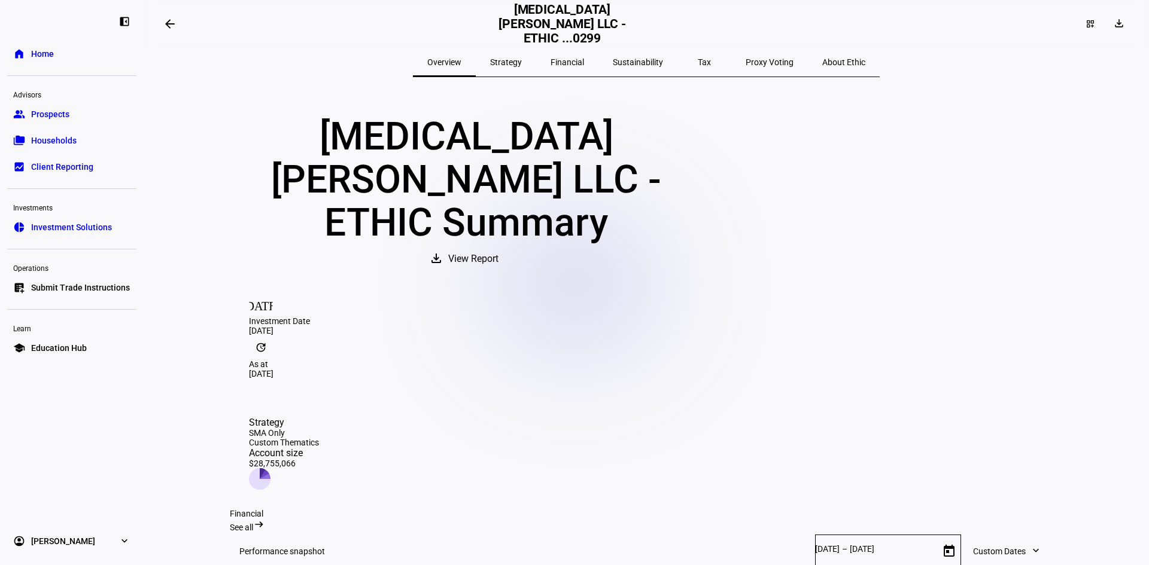  I want to click on a: folder_copyHouseholds, so click(72, 141).